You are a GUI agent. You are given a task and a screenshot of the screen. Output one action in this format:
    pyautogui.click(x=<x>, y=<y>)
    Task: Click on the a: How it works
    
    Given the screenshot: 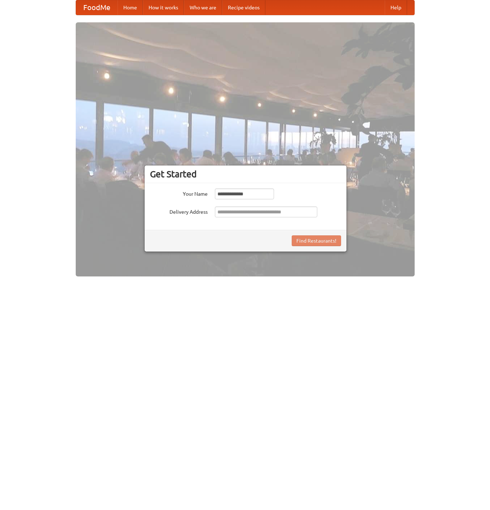 What is the action you would take?
    pyautogui.click(x=163, y=8)
    